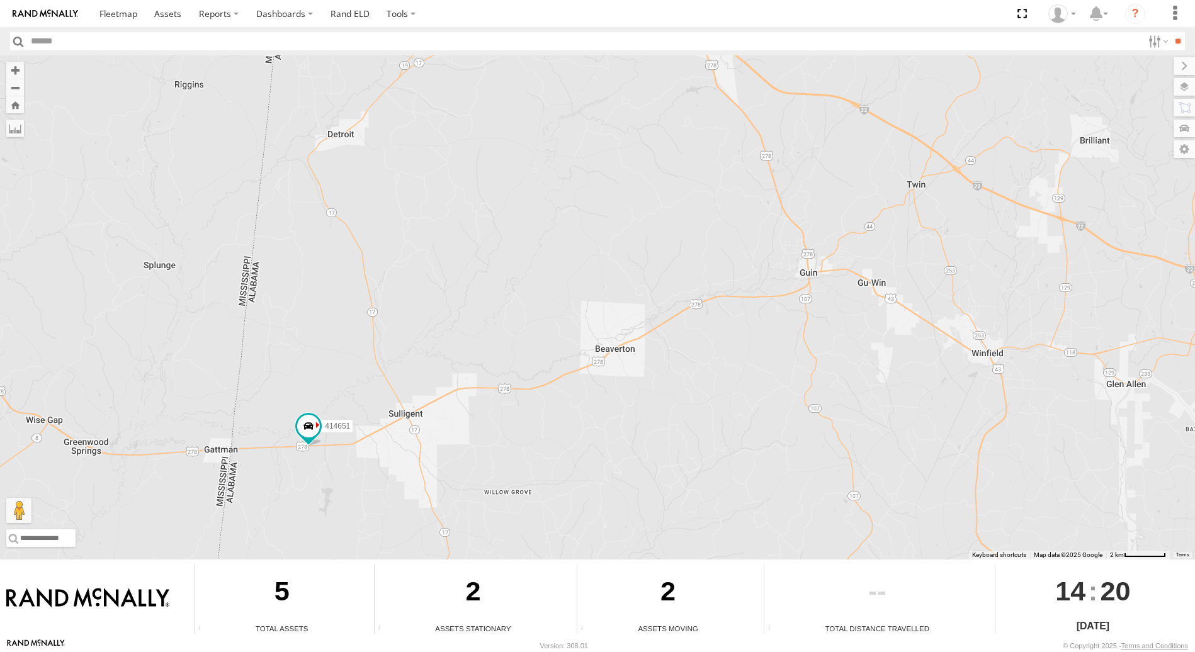 This screenshot has height=652, width=1195. Describe the element at coordinates (1115, 591) in the screenshot. I see `span: 20` at that location.